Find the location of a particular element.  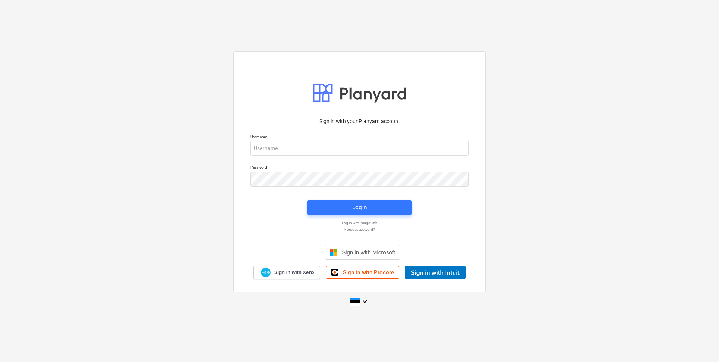

p: Log in with magic link is located at coordinates (359, 222).